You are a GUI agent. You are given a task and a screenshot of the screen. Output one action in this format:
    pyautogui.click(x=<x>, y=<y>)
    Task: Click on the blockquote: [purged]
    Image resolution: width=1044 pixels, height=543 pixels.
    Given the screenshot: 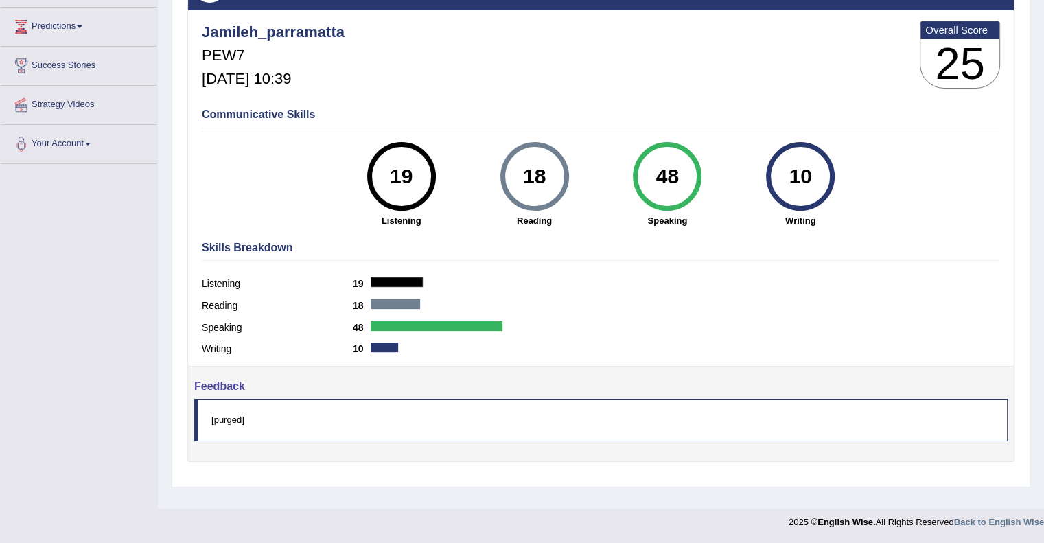 What is the action you would take?
    pyautogui.click(x=601, y=420)
    